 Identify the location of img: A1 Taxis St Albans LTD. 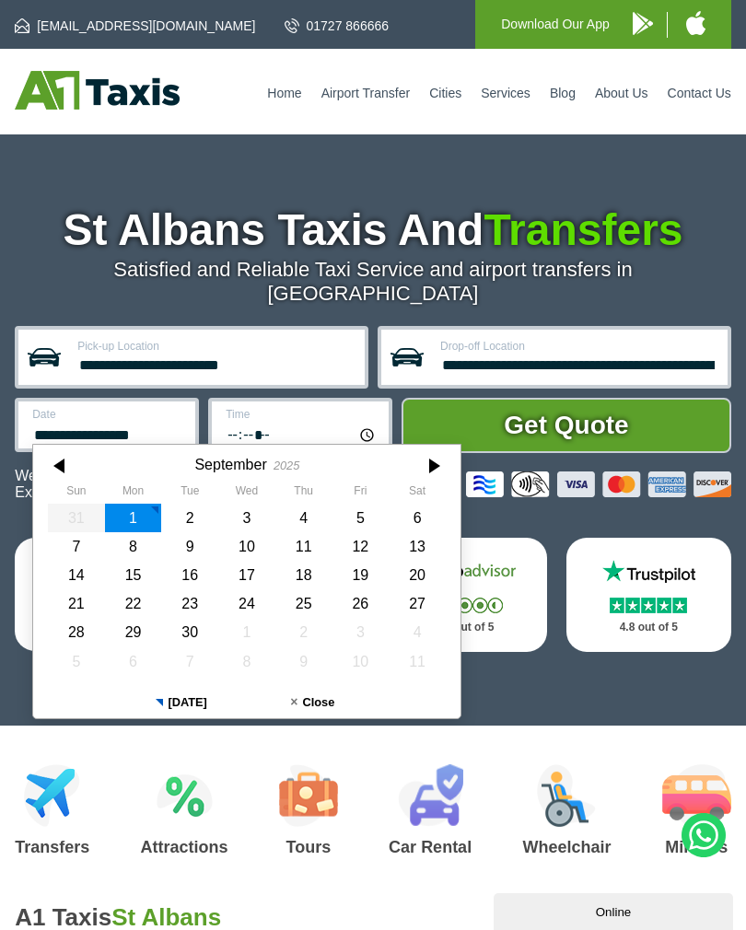
(97, 90).